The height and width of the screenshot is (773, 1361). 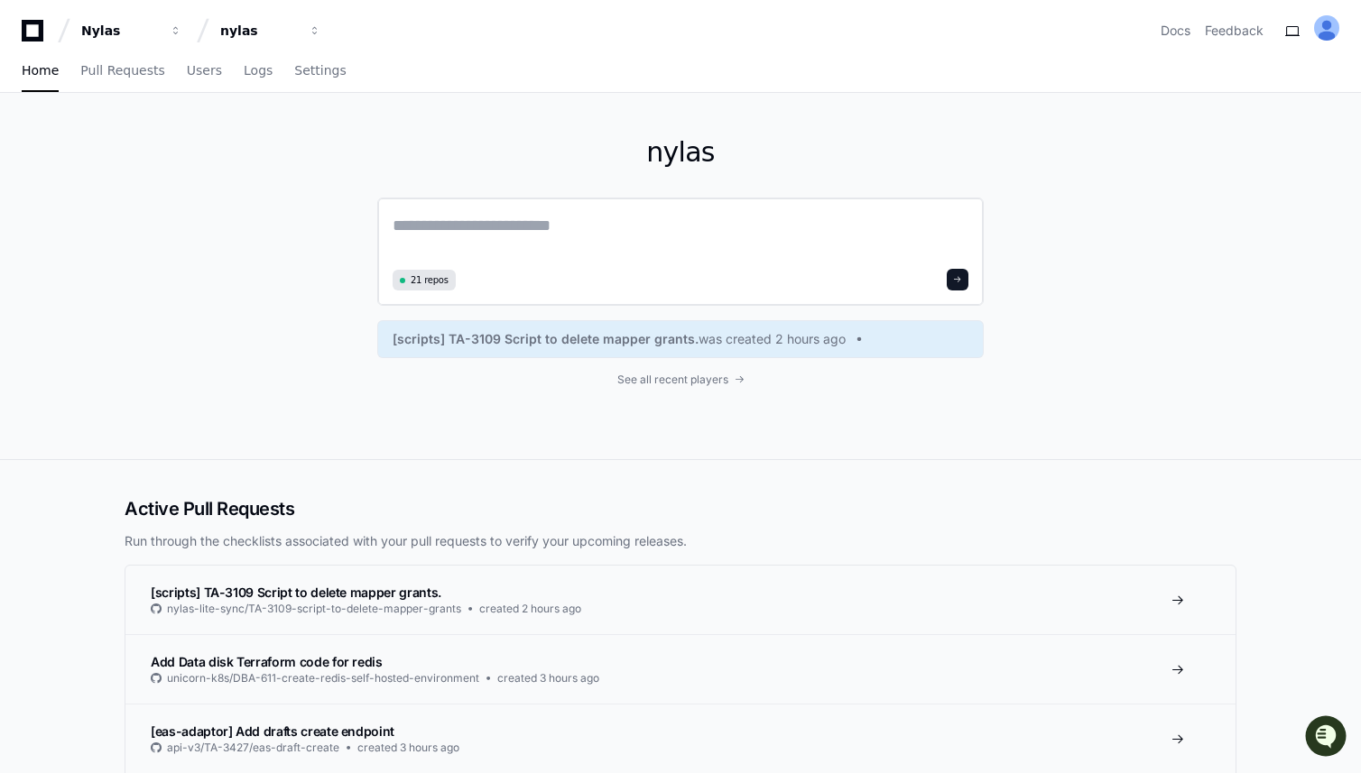 What do you see at coordinates (258, 70) in the screenshot?
I see `span: Logs` at bounding box center [258, 70].